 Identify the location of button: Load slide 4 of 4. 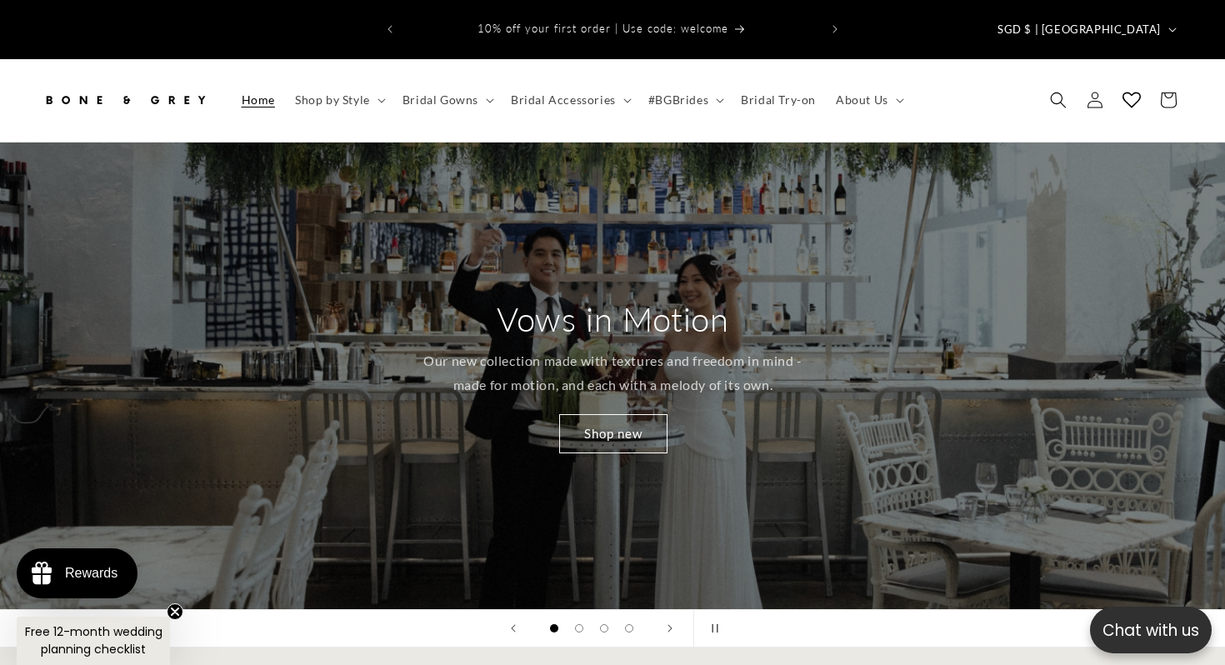
(629, 628).